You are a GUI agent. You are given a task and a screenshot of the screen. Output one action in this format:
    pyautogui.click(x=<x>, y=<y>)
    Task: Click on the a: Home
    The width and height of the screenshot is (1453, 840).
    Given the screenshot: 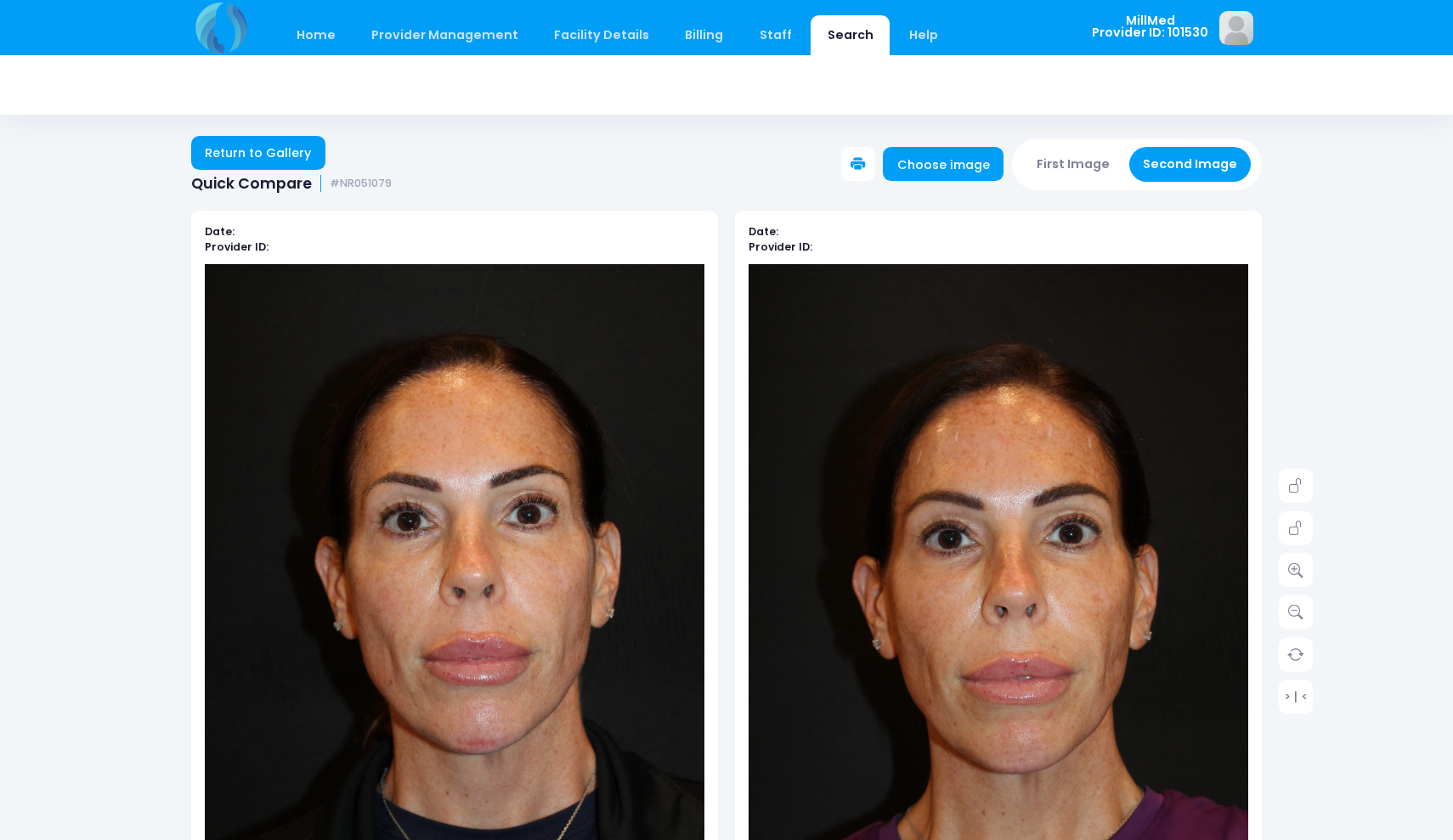 What is the action you would take?
    pyautogui.click(x=316, y=35)
    